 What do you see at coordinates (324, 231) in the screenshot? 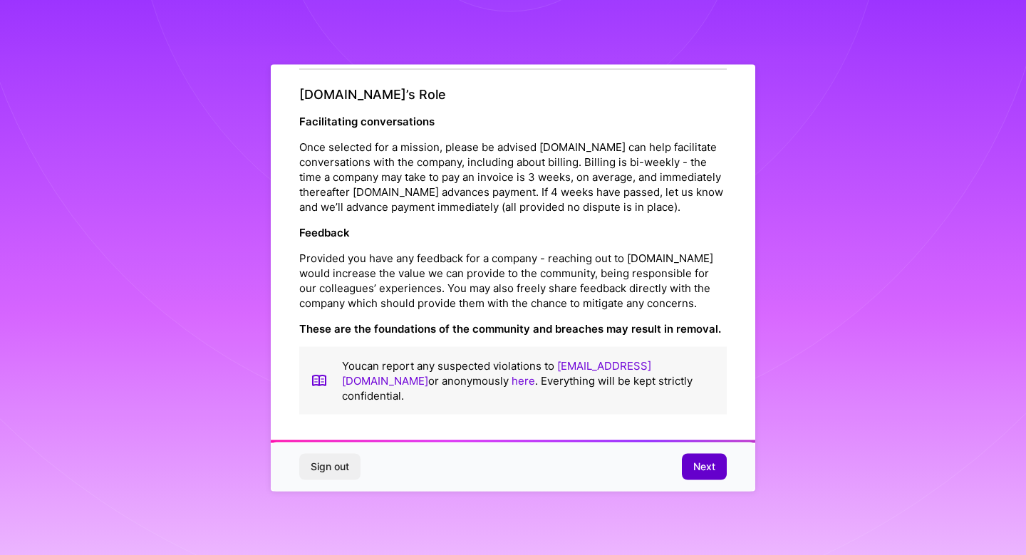
I see `strong: Feedback` at bounding box center [324, 231].